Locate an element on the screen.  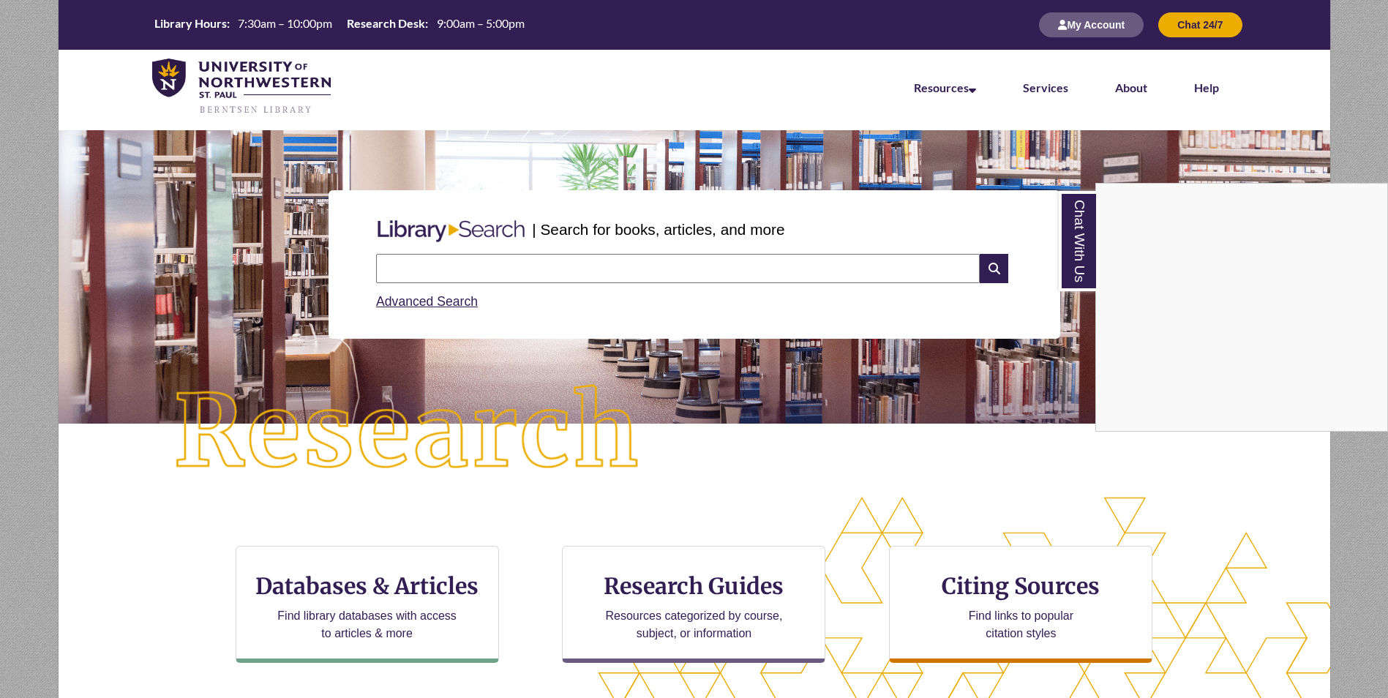
a: Chat With Us is located at coordinates (1077, 241).